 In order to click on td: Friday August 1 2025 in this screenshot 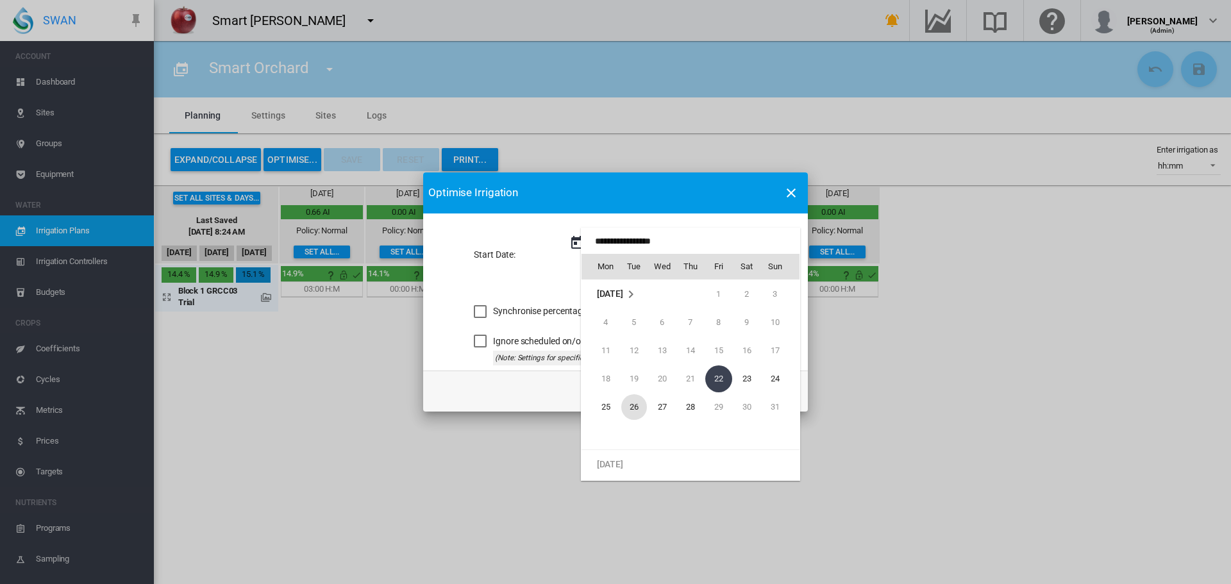, I will do `click(719, 294)`.